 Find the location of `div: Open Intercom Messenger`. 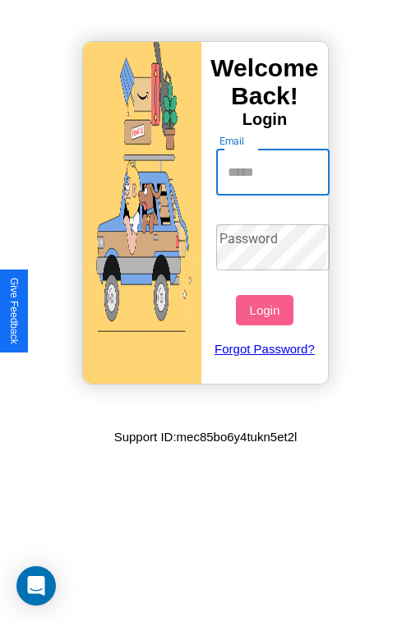

div: Open Intercom Messenger is located at coordinates (36, 586).